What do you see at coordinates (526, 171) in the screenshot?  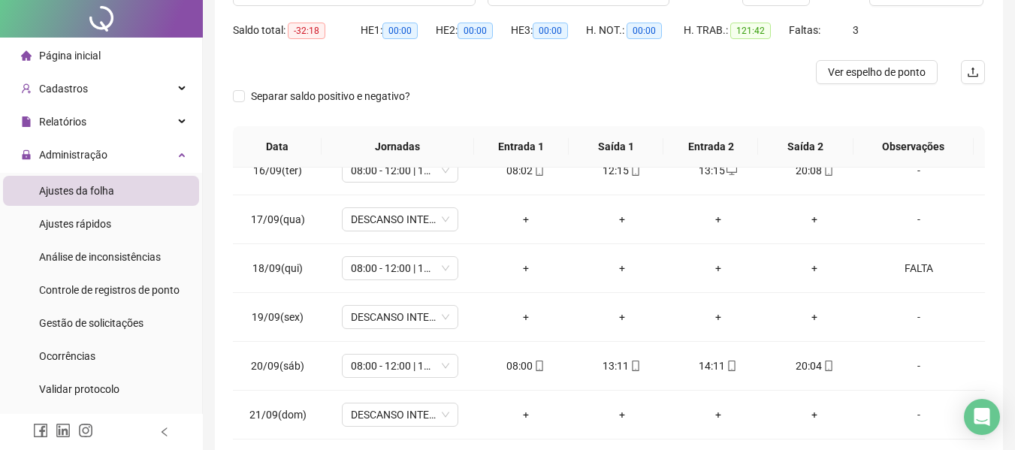 I see `div: 08:02` at bounding box center [526, 171].